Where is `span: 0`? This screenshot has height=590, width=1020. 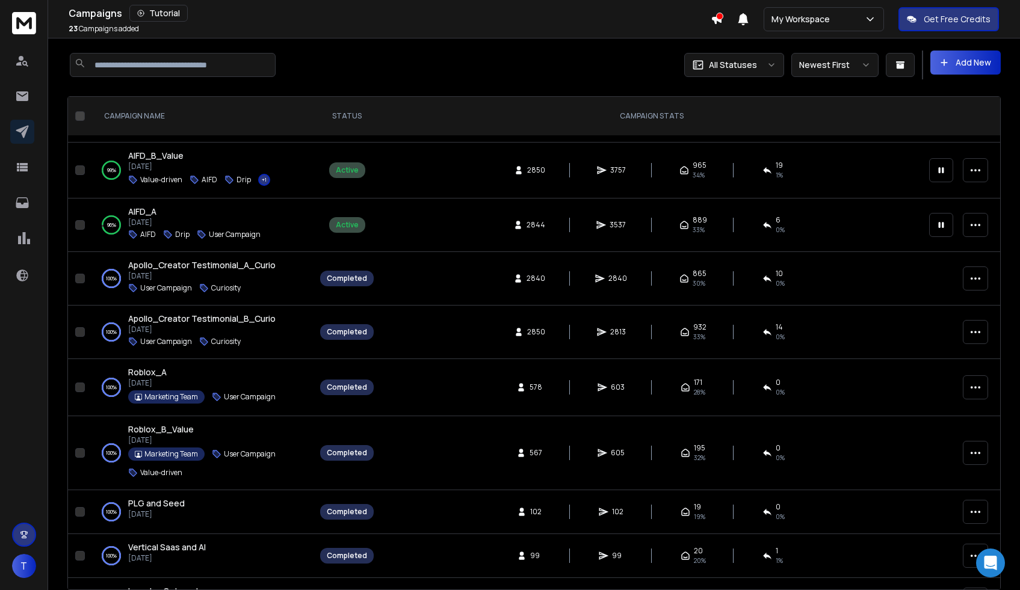 span: 0 is located at coordinates (778, 507).